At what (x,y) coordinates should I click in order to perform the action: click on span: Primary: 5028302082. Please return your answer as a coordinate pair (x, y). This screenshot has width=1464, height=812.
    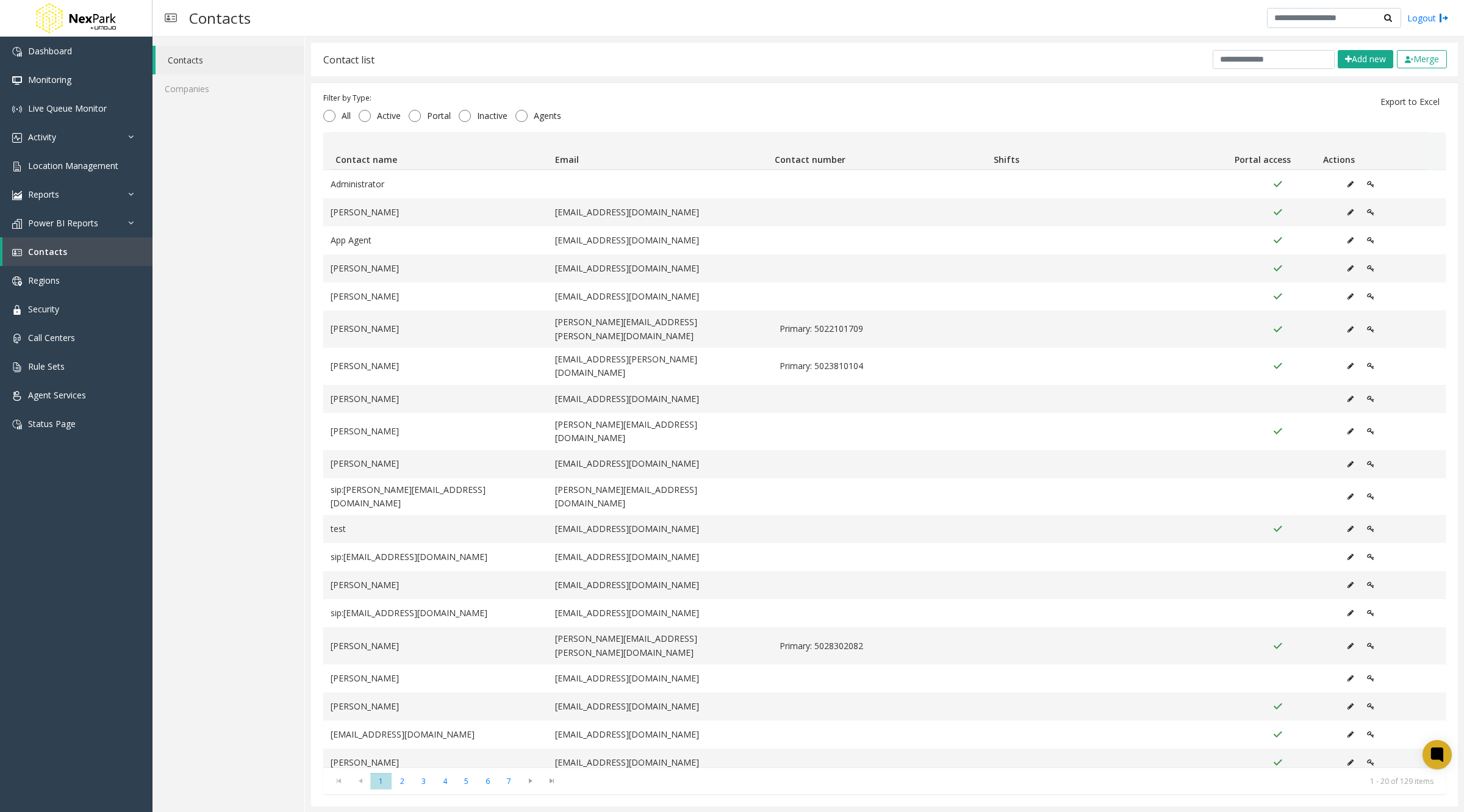
    Looking at the image, I should click on (885, 646).